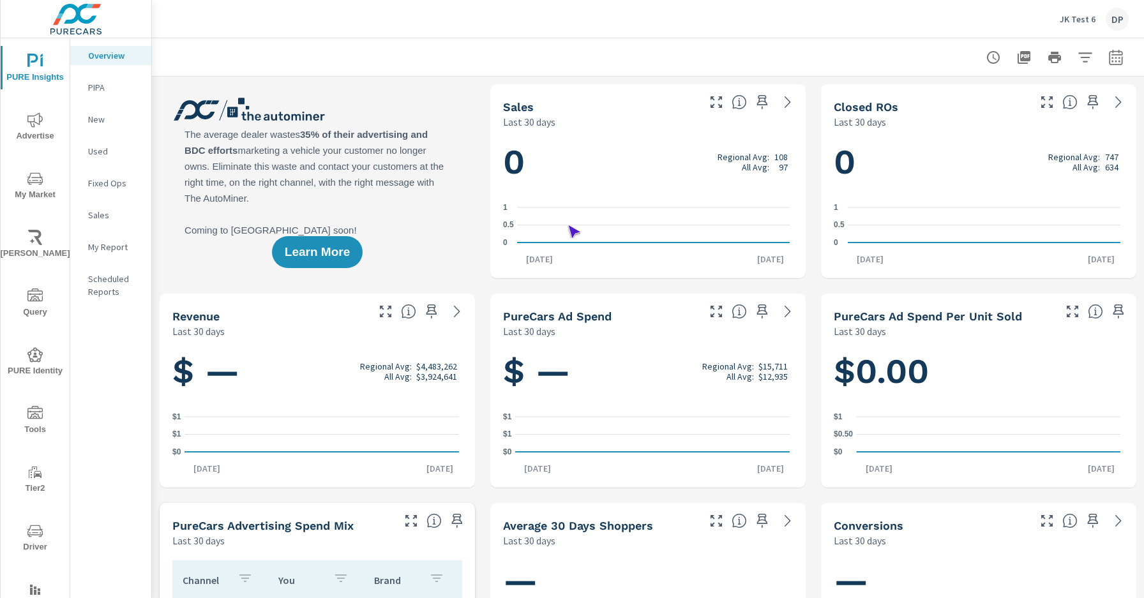 The height and width of the screenshot is (598, 1144). What do you see at coordinates (35, 186) in the screenshot?
I see `span: My Market` at bounding box center [35, 186].